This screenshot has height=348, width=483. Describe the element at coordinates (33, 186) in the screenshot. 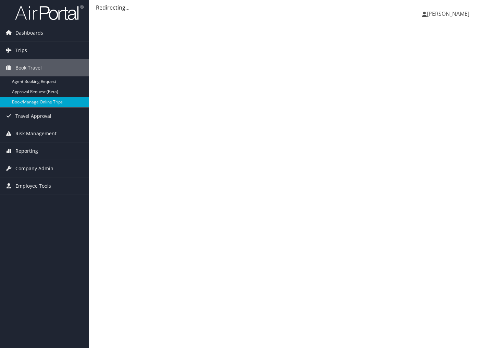

I see `span: Employee Tools` at that location.